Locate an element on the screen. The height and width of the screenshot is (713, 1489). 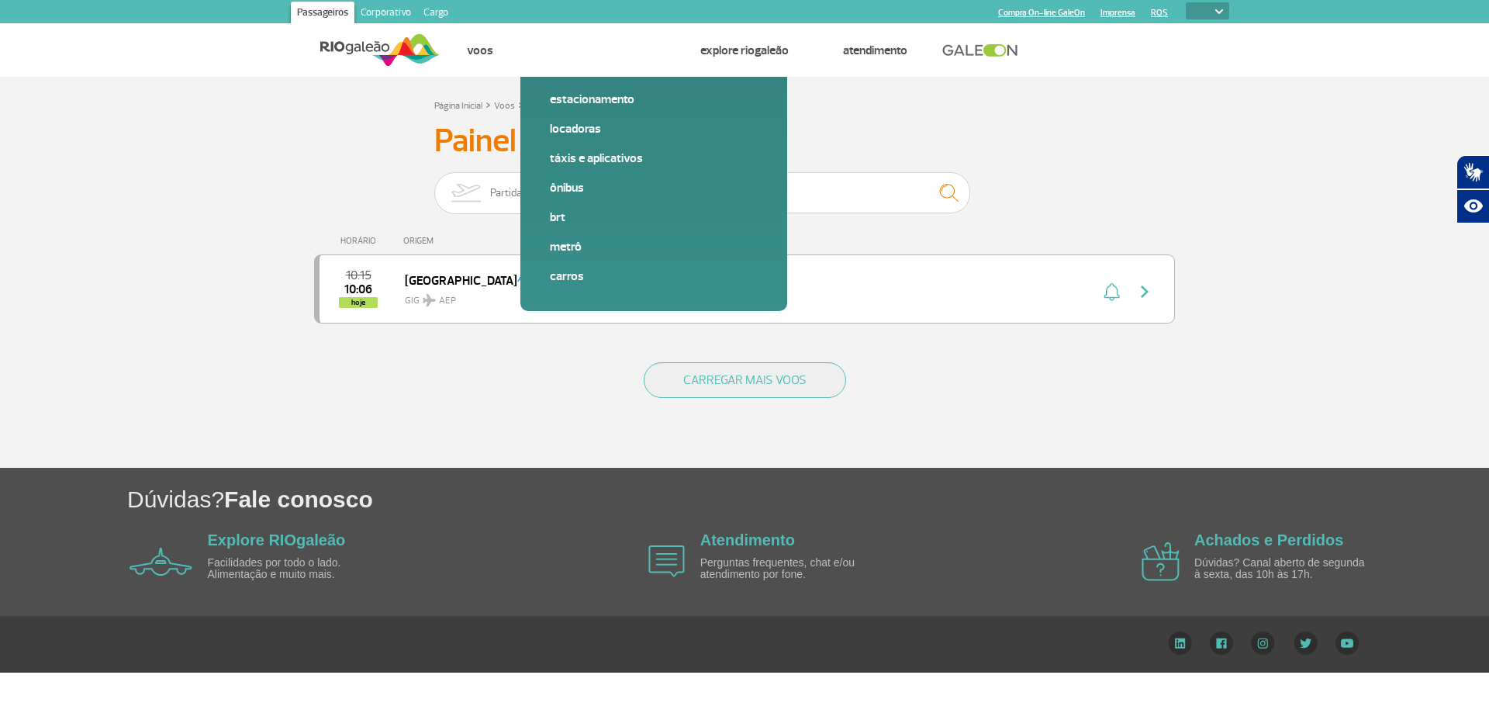
button: Abrir recursos assistivos. is located at coordinates (1473, 206).